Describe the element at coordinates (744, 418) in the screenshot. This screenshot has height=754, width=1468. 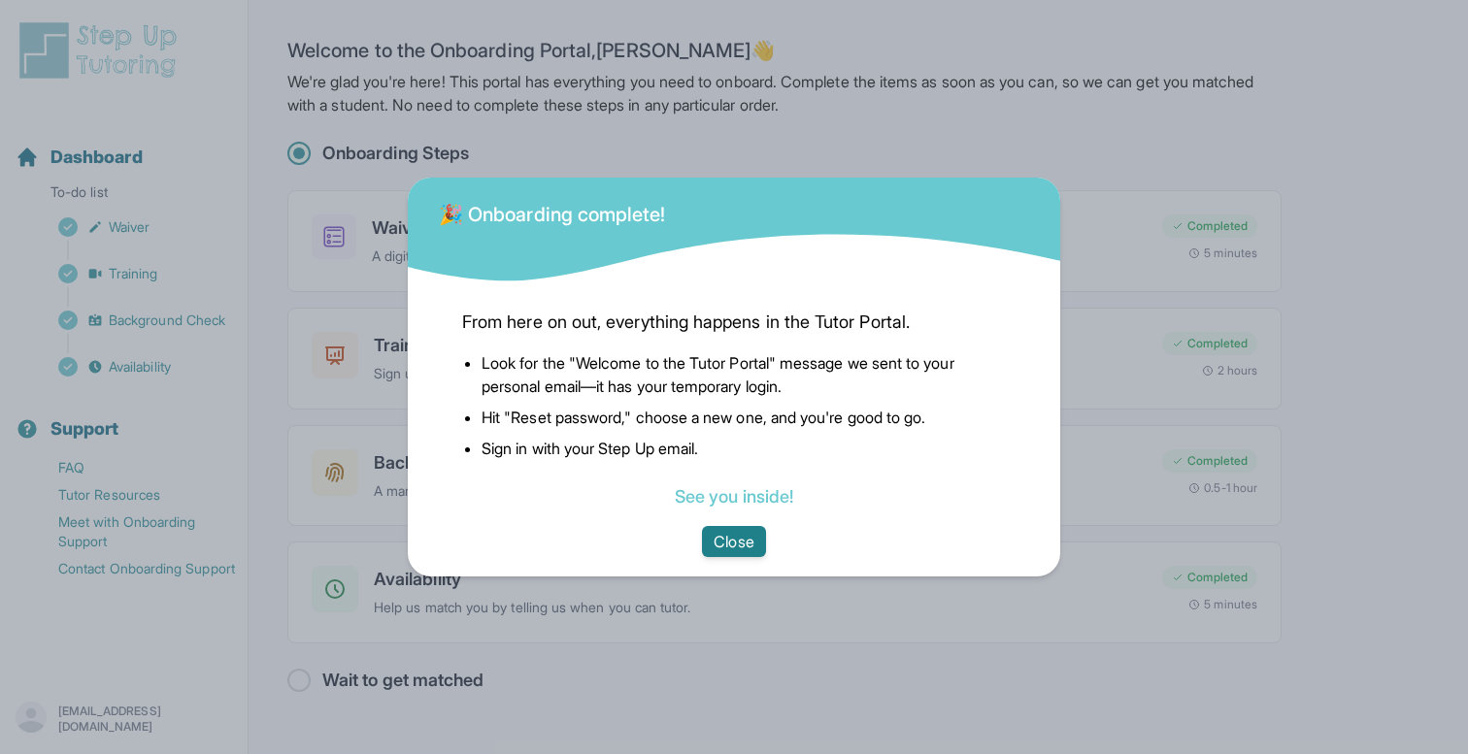
I see `li: Hit "Reset password," choose a new one, and you're good to go.` at that location.